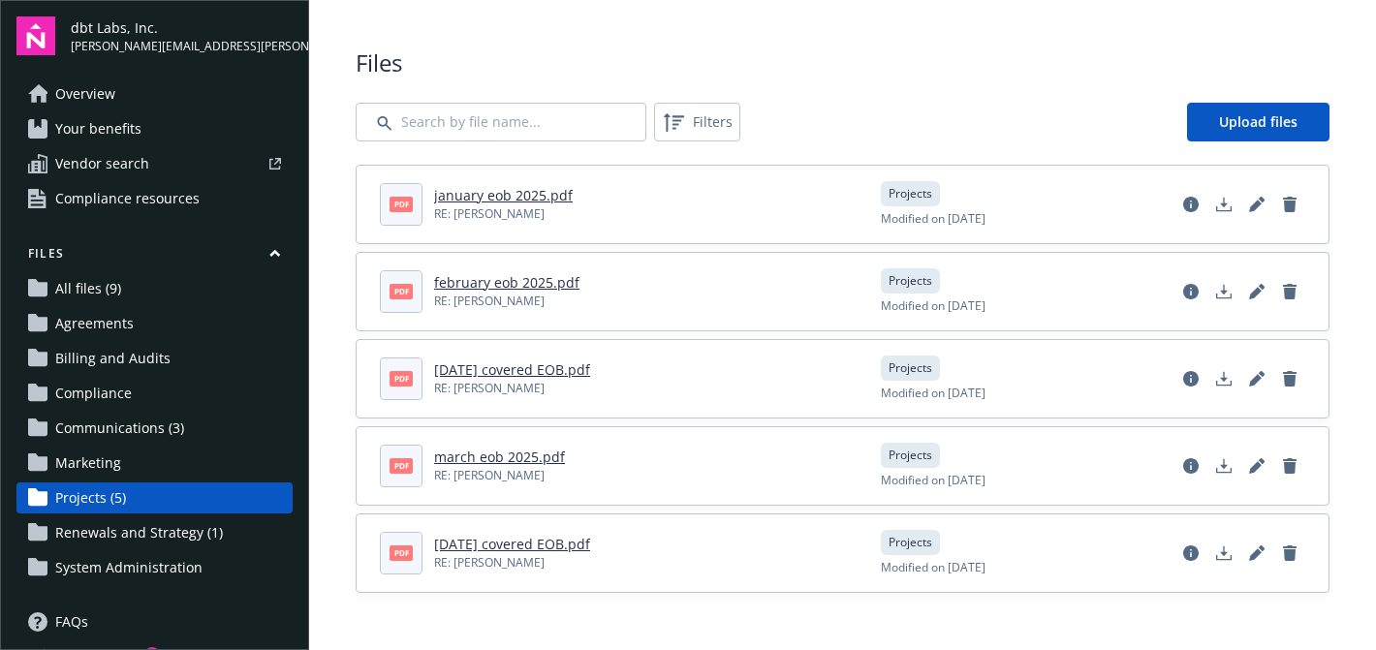 Image resolution: width=1376 pixels, height=650 pixels. Describe the element at coordinates (1258, 121) in the screenshot. I see `span: Upload files` at that location.